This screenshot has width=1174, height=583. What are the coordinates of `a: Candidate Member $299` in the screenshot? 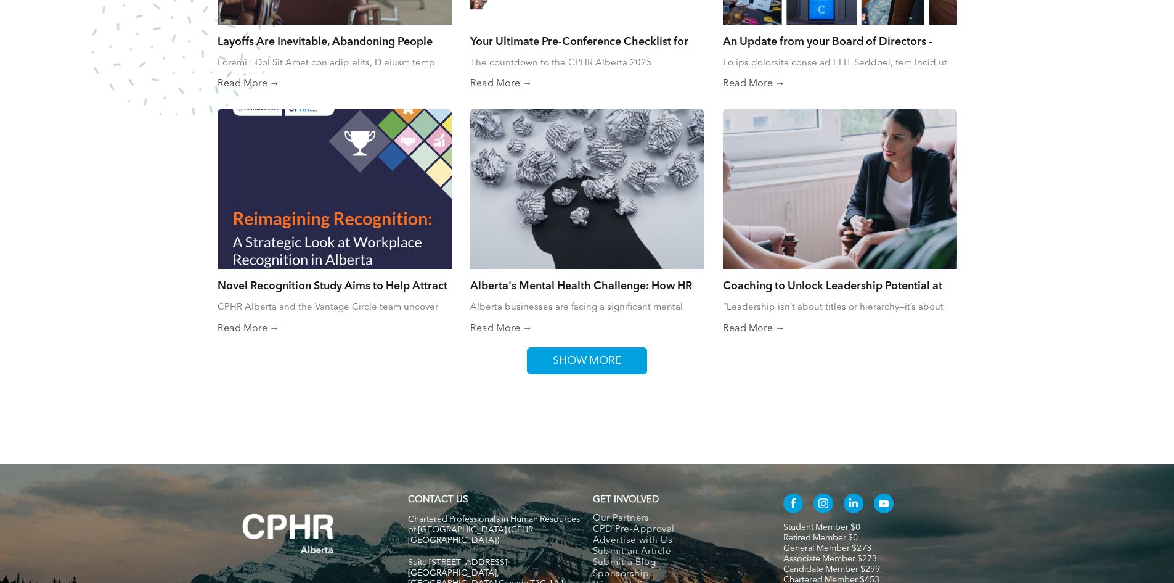 It's located at (832, 569).